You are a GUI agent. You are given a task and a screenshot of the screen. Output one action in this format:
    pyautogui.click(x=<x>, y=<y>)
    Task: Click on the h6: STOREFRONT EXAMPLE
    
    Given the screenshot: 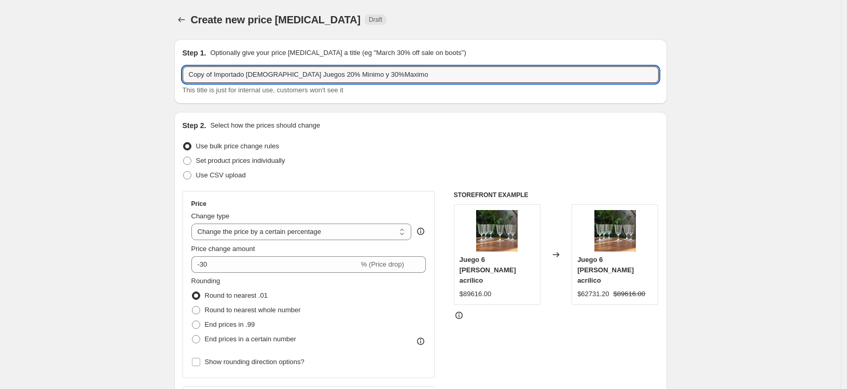 What is the action you would take?
    pyautogui.click(x=556, y=195)
    